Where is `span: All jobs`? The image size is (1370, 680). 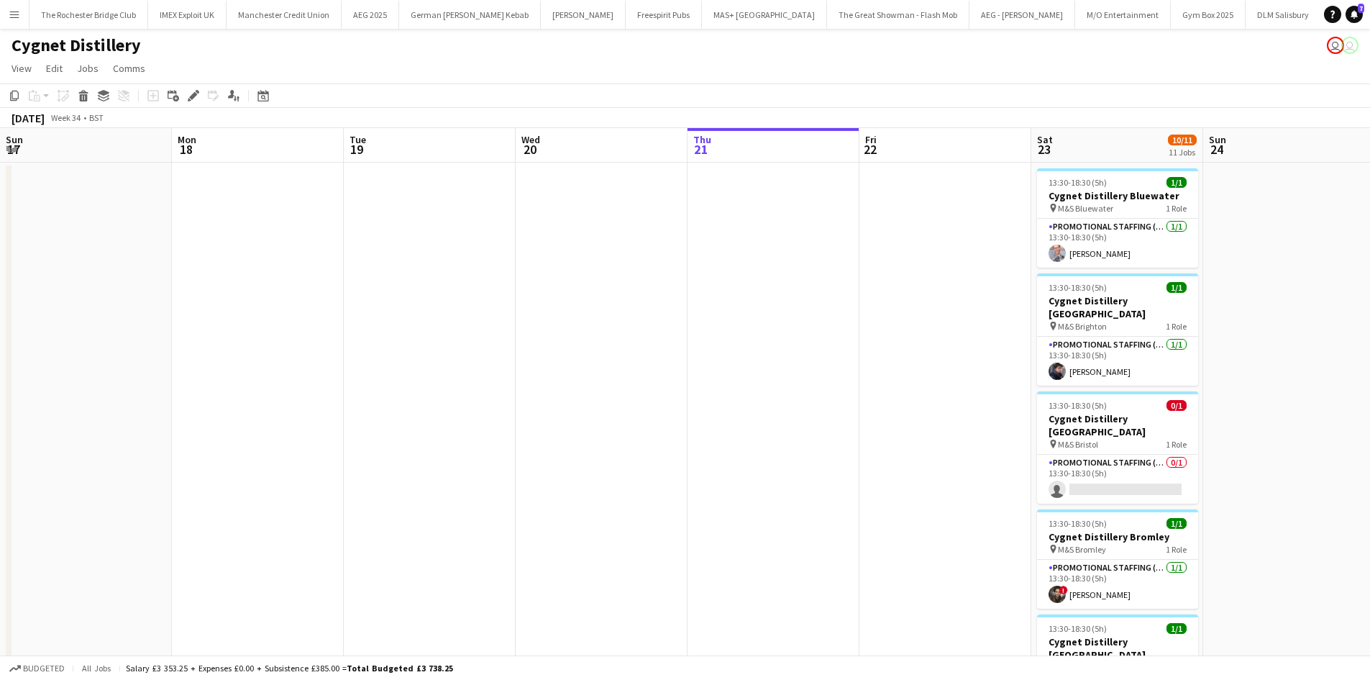 span: All jobs is located at coordinates (96, 668).